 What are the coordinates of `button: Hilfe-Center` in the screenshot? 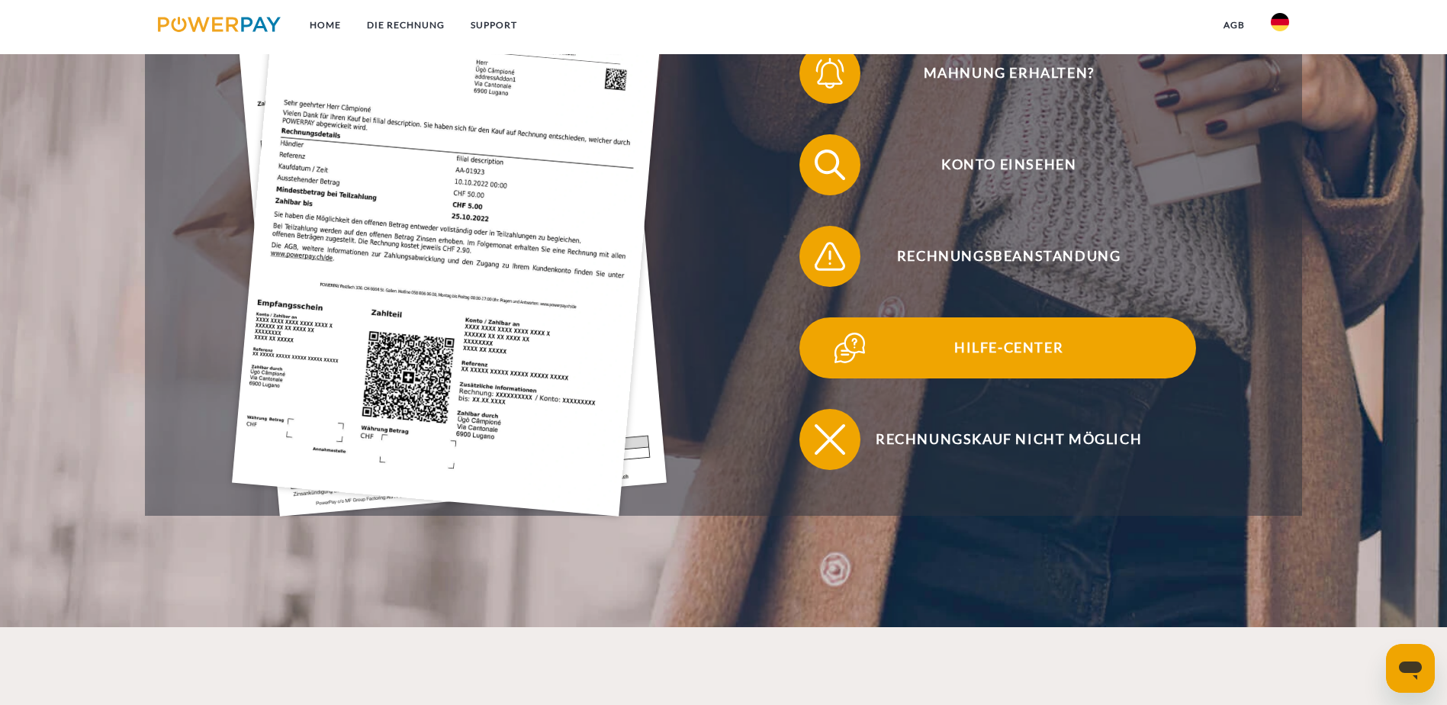 It's located at (997, 348).